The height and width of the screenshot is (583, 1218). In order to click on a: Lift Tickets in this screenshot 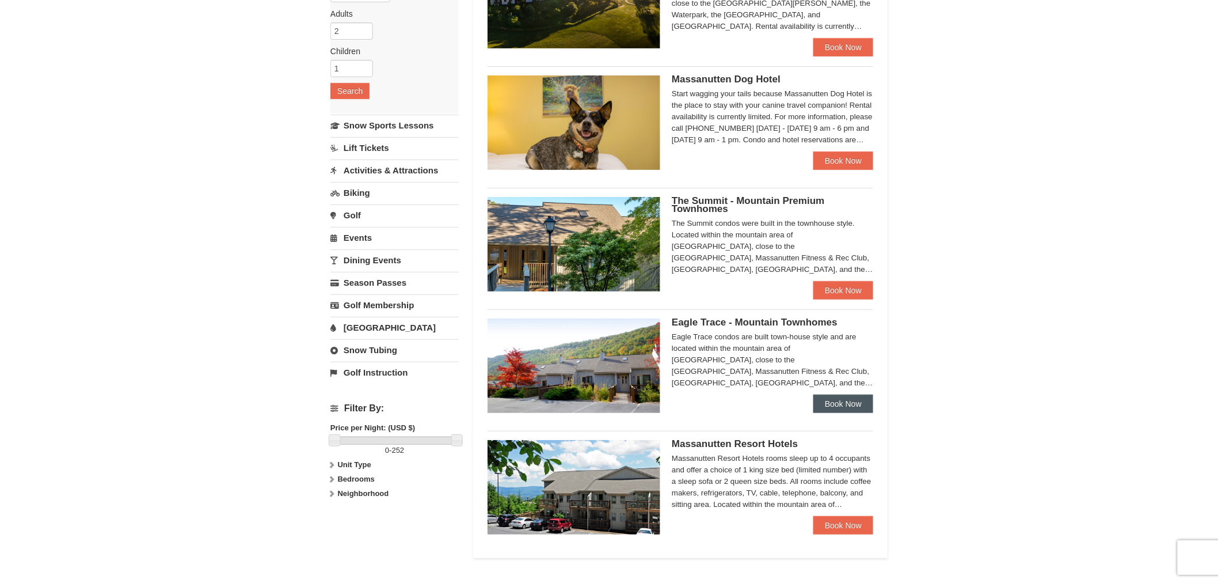, I will do `click(394, 147)`.